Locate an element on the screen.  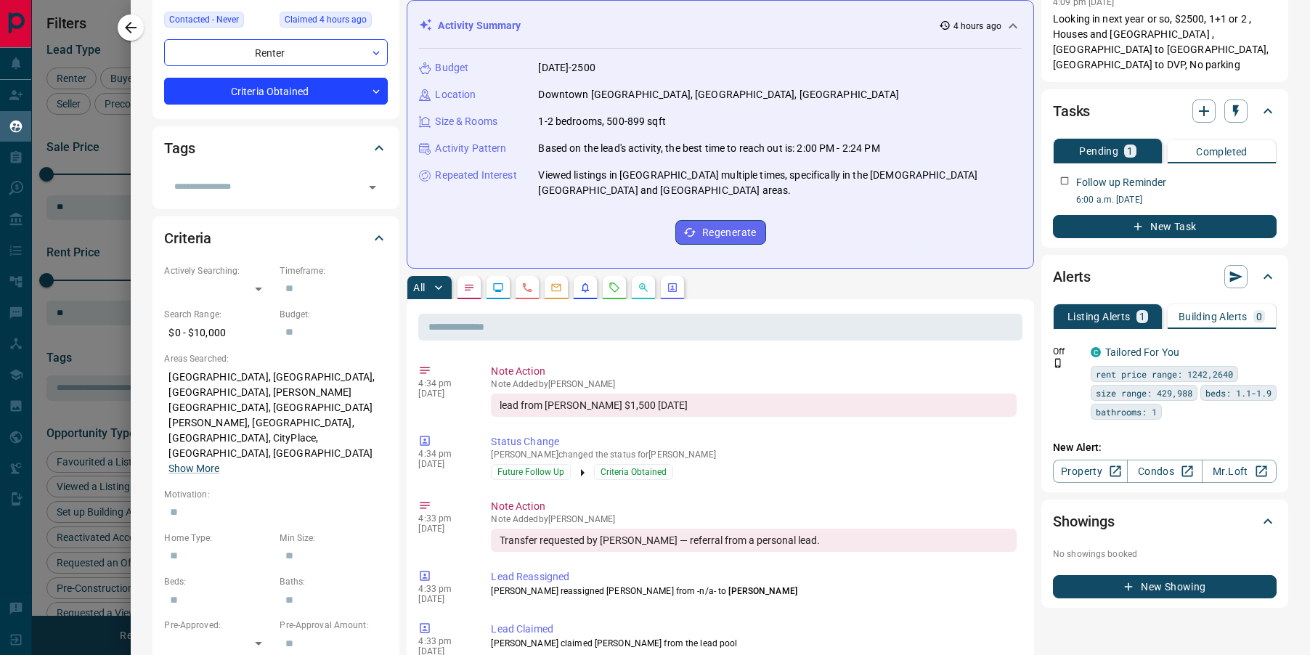
div: Tags is located at coordinates (276, 148).